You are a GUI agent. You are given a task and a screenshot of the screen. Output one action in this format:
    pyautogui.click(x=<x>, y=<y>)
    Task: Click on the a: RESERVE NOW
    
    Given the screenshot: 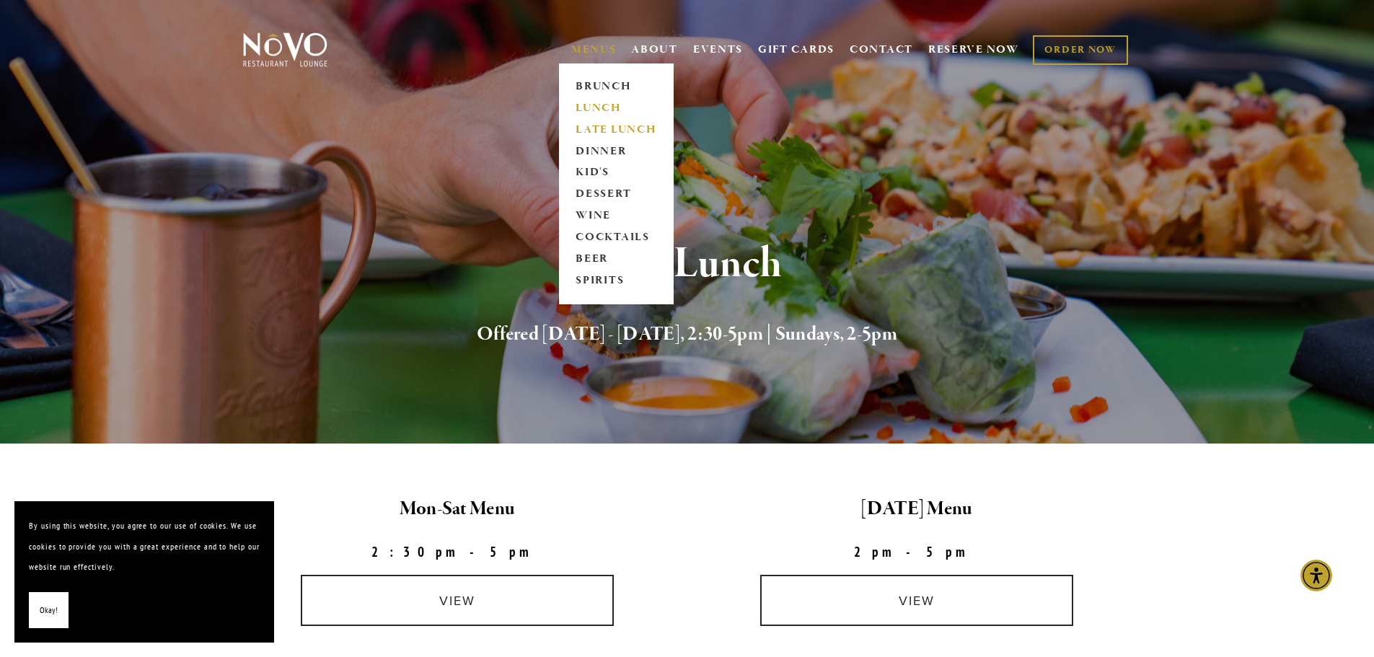 What is the action you would take?
    pyautogui.click(x=974, y=50)
    